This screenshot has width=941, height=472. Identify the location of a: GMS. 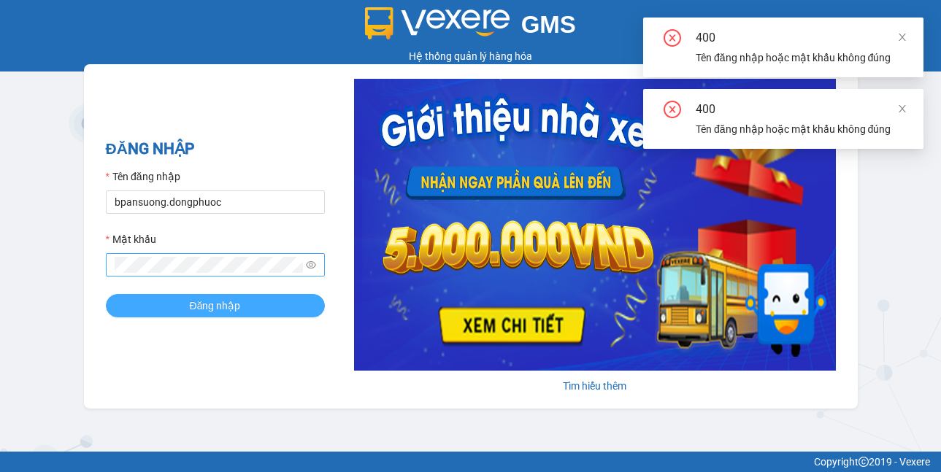
(470, 28).